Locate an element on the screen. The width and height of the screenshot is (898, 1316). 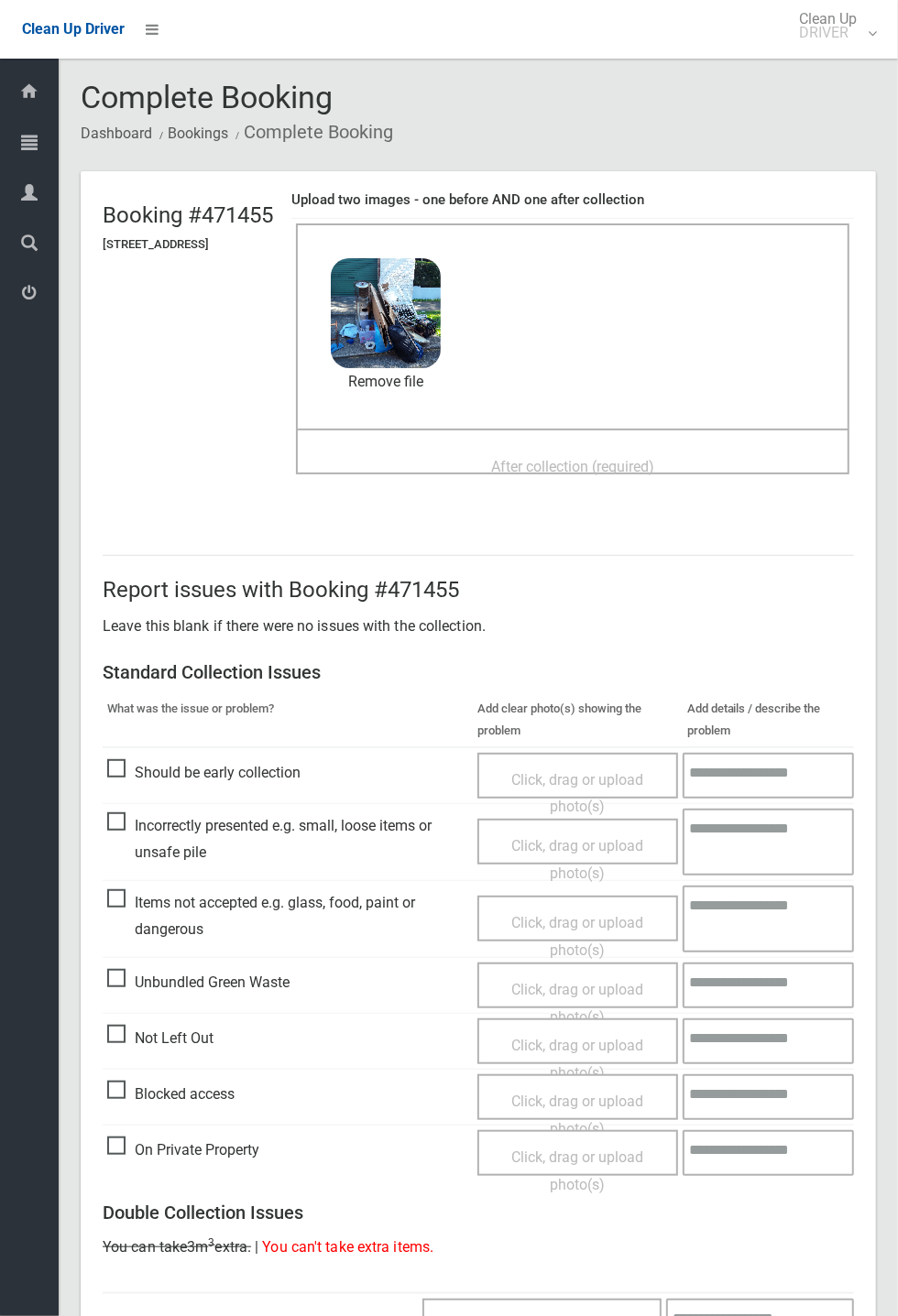
li: Complete Booking is located at coordinates (311, 132).